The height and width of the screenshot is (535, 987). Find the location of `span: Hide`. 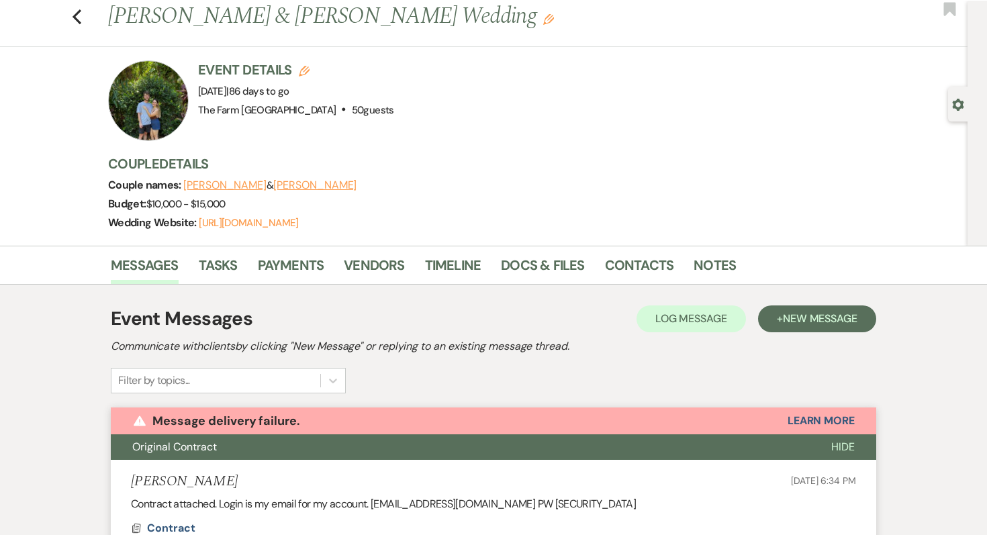

span: Hide is located at coordinates (843, 446).